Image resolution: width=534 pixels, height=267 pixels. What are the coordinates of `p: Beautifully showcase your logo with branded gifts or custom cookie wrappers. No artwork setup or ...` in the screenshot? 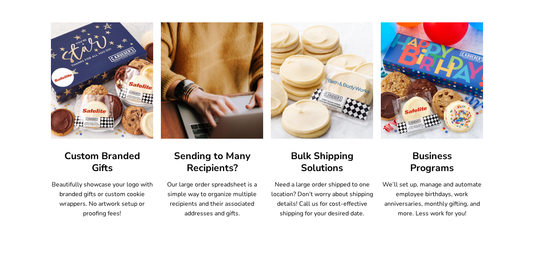 It's located at (102, 200).